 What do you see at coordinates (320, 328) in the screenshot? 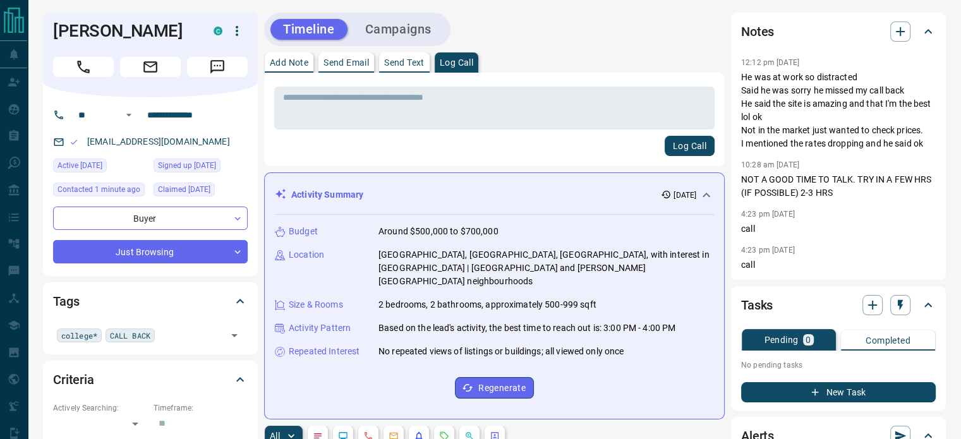
I see `p: Activity Pattern` at bounding box center [320, 328].